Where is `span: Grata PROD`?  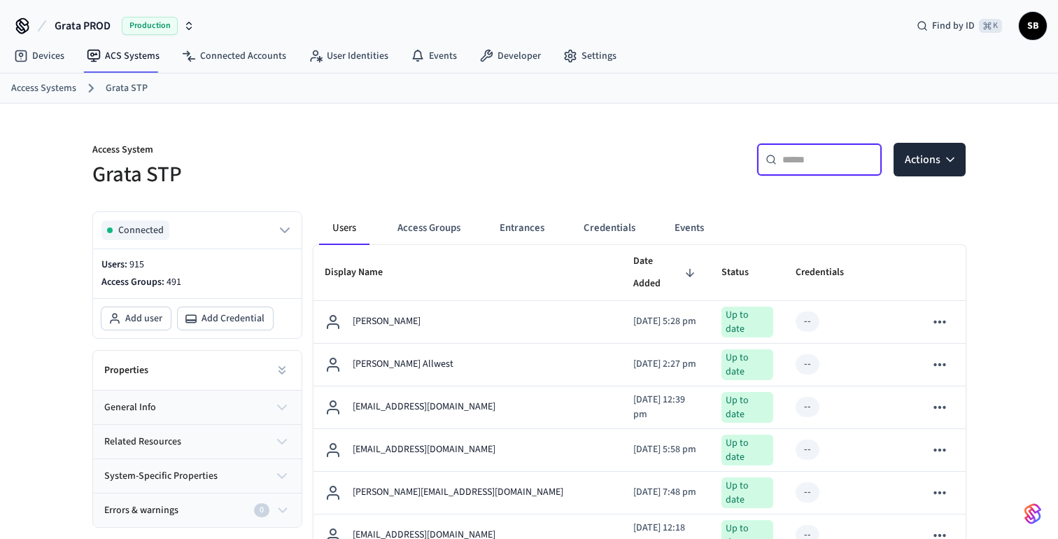 span: Grata PROD is located at coordinates (83, 26).